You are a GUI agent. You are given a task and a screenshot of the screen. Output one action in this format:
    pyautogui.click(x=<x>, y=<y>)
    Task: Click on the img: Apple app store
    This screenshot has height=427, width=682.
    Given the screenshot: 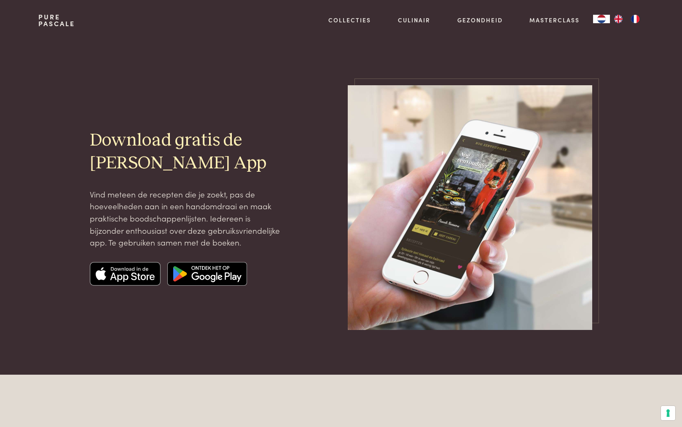 What is the action you would take?
    pyautogui.click(x=125, y=274)
    